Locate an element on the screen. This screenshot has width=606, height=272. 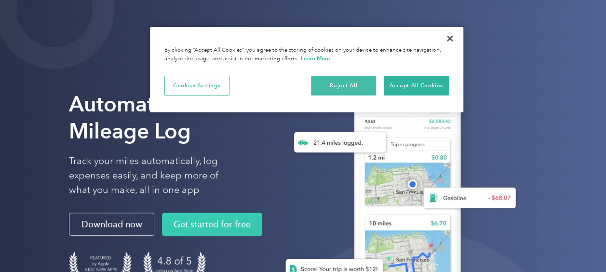
a: Download now is located at coordinates (111, 224).